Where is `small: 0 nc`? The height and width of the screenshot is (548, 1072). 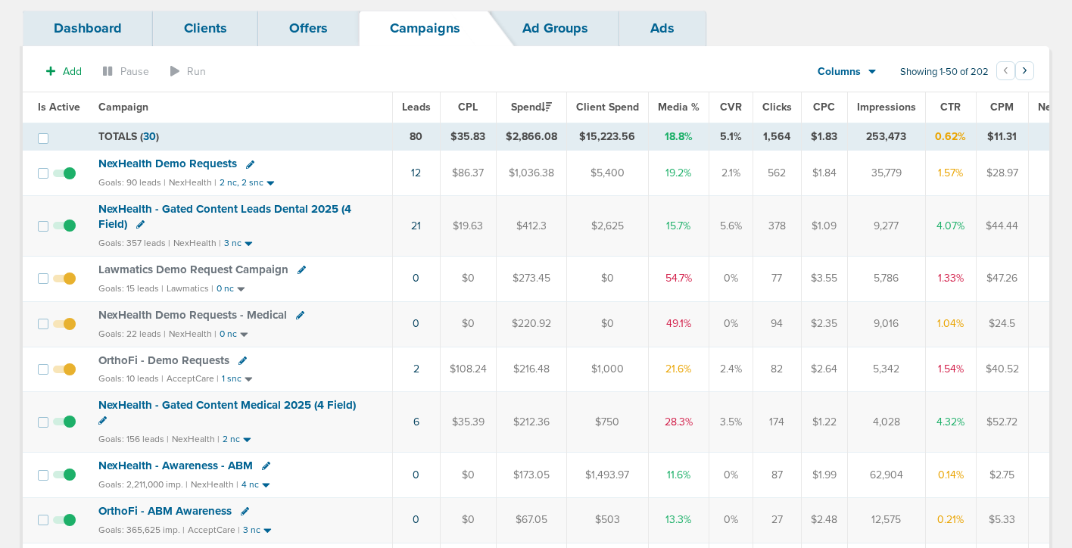 small: 0 nc is located at coordinates (228, 334).